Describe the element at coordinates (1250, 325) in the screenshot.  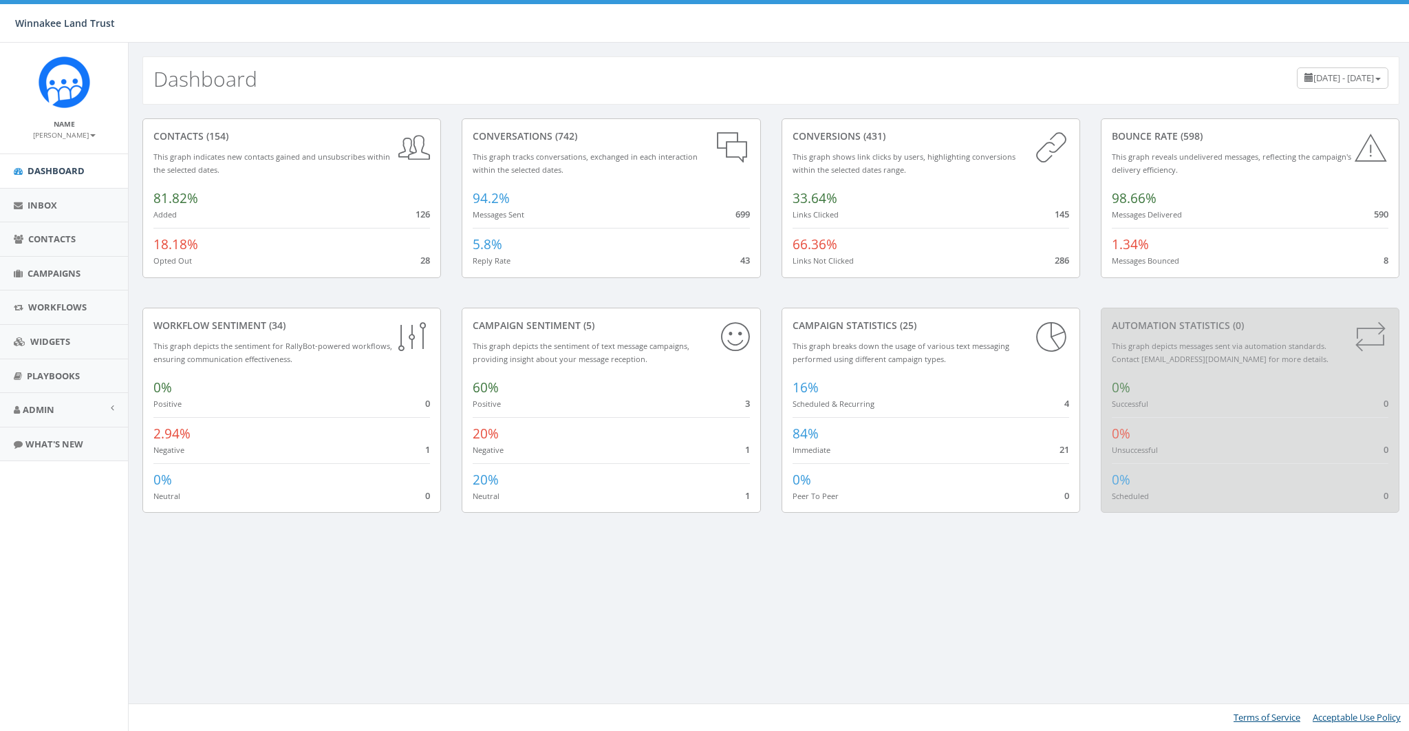
I see `div: Automation Statistics` at that location.